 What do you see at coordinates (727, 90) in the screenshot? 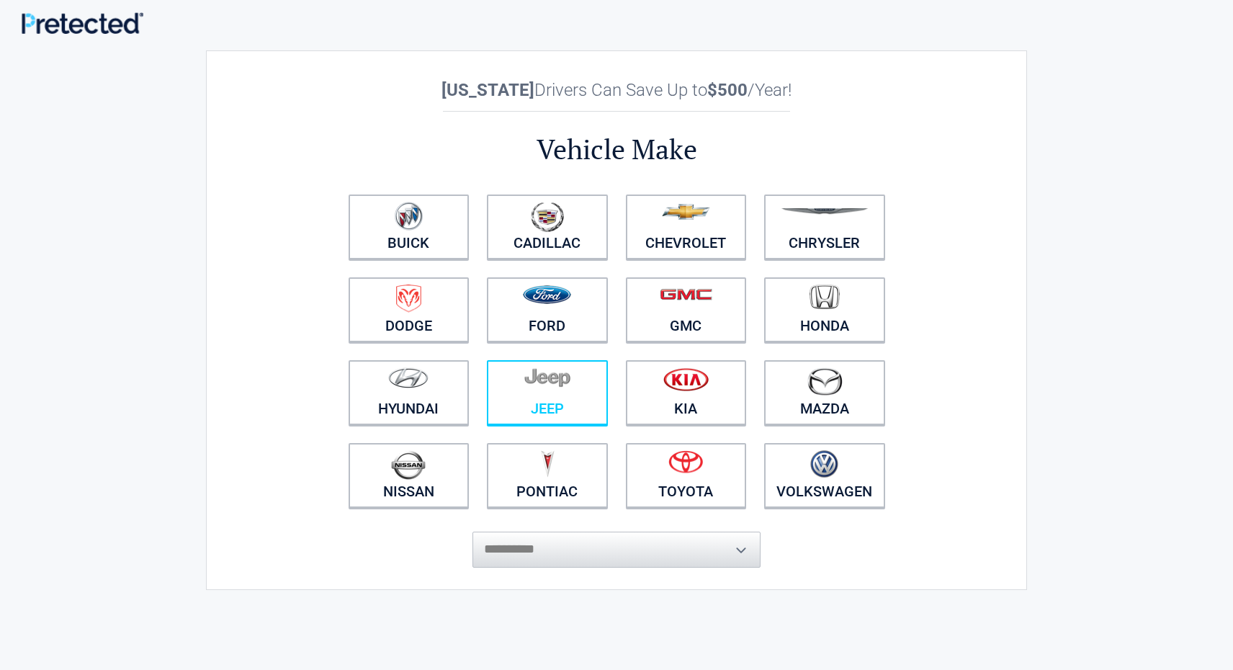
I see `b: $500` at bounding box center [727, 90].